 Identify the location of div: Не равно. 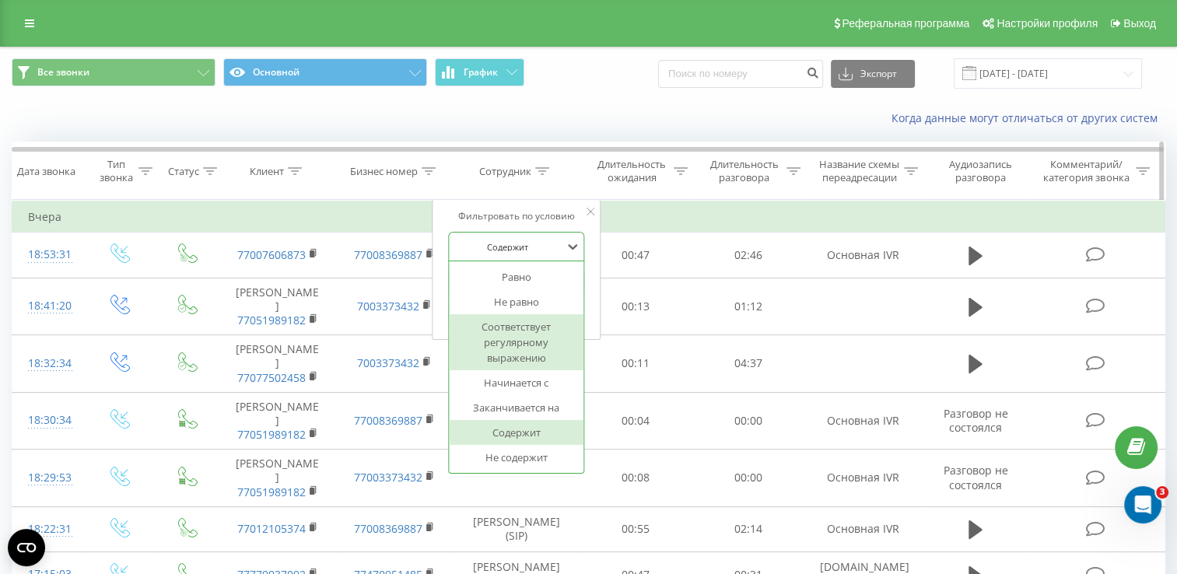
(516, 302).